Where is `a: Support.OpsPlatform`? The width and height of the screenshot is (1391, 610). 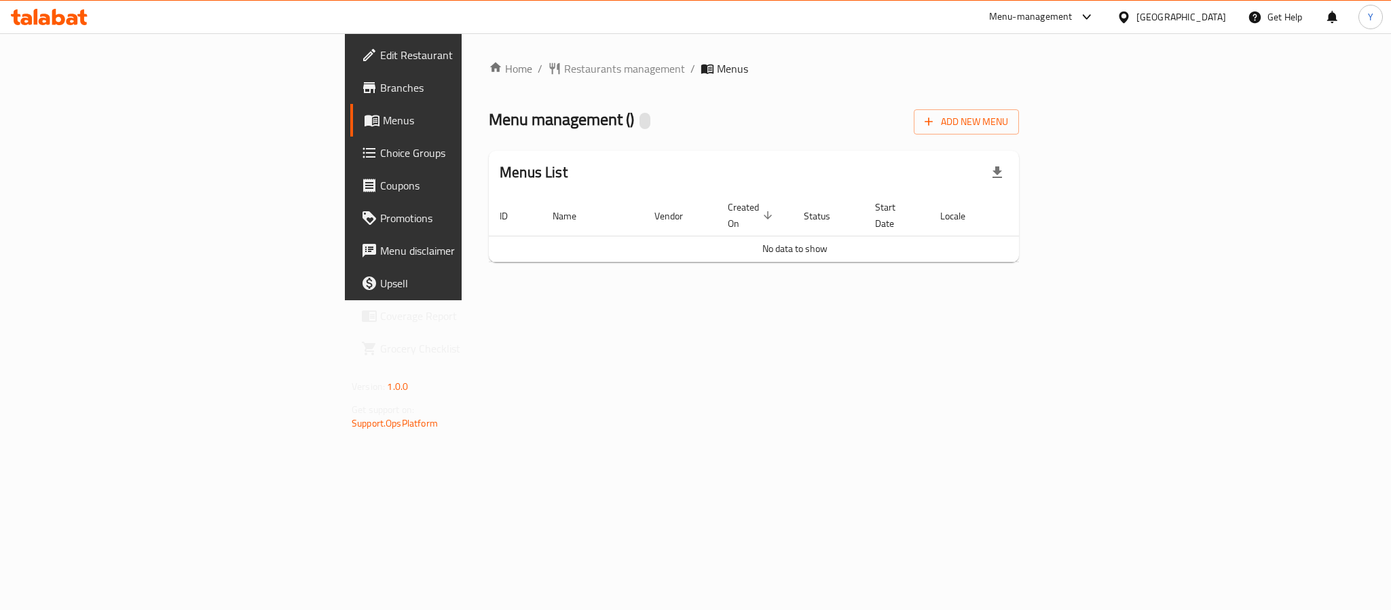 a: Support.OpsPlatform is located at coordinates (394, 423).